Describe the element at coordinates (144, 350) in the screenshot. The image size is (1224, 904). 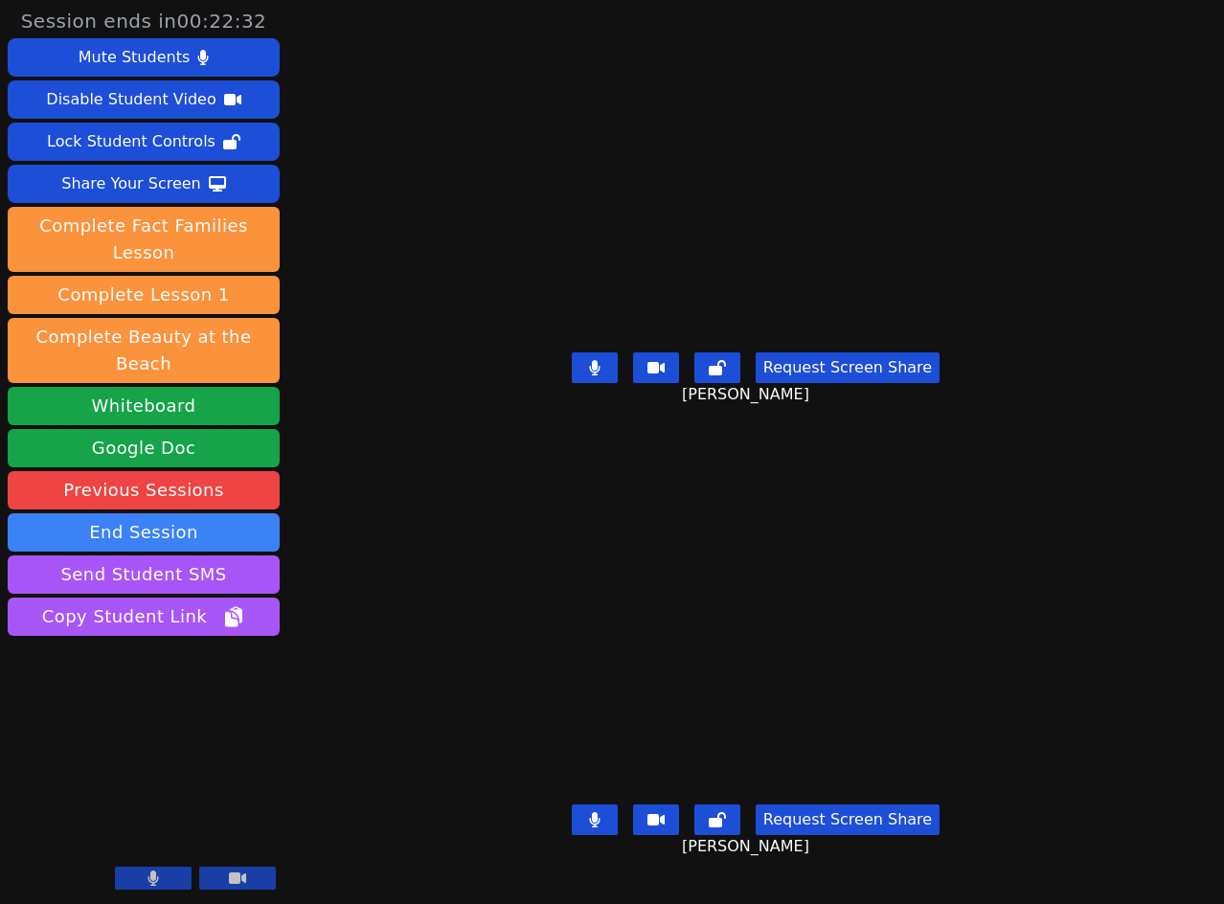
I see `button: Complete Beauty at the Beach` at that location.